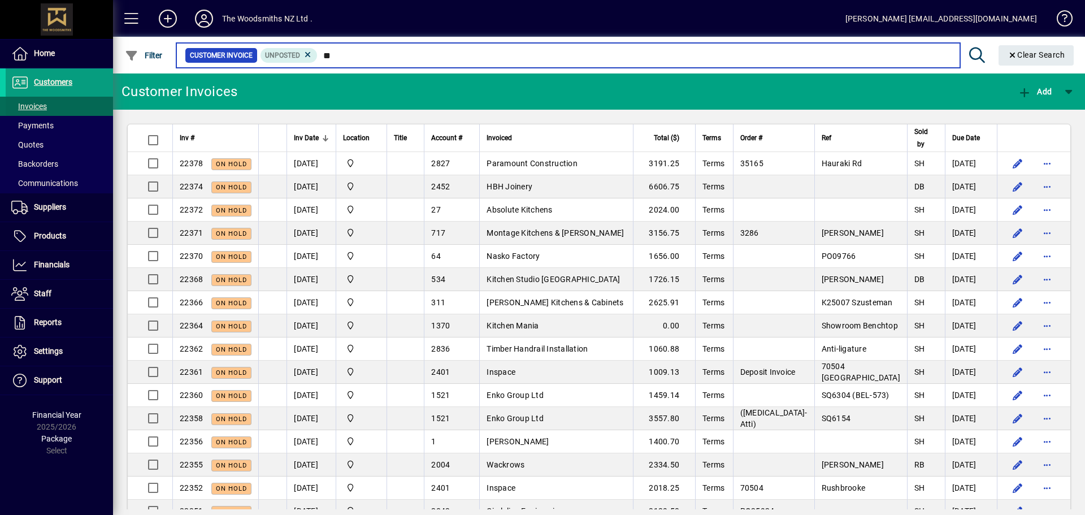 Image resolution: width=1085 pixels, height=515 pixels. I want to click on span: Inv Date, so click(306, 138).